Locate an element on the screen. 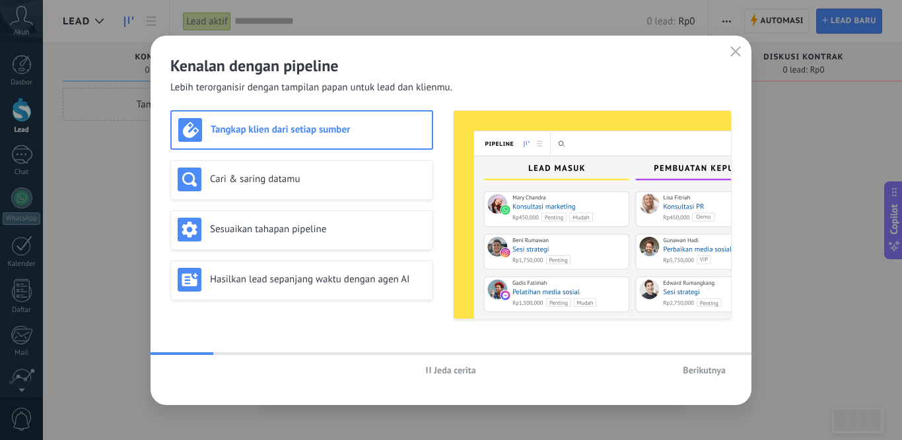  span: Berikutnya is located at coordinates (704, 370).